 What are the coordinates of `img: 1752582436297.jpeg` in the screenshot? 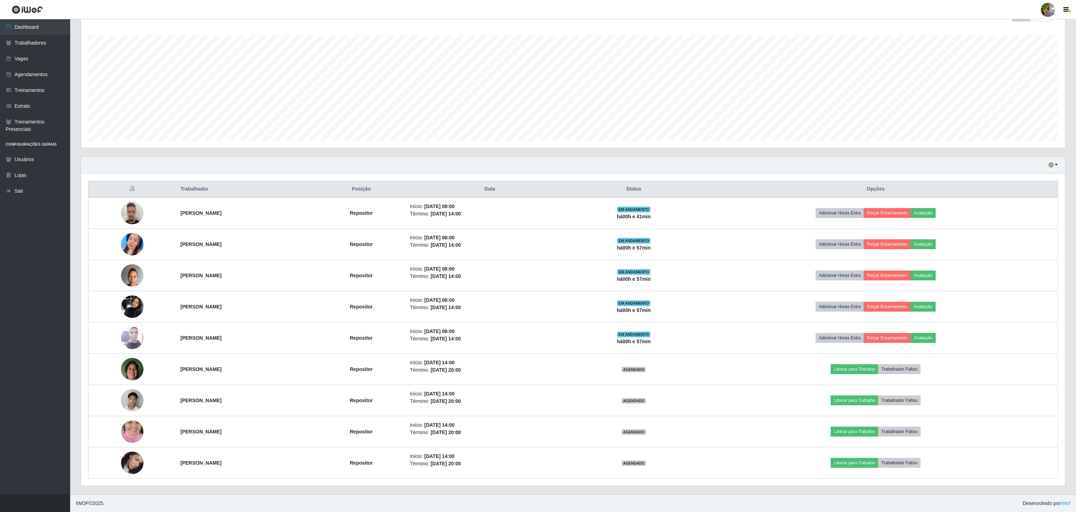 It's located at (132, 400).